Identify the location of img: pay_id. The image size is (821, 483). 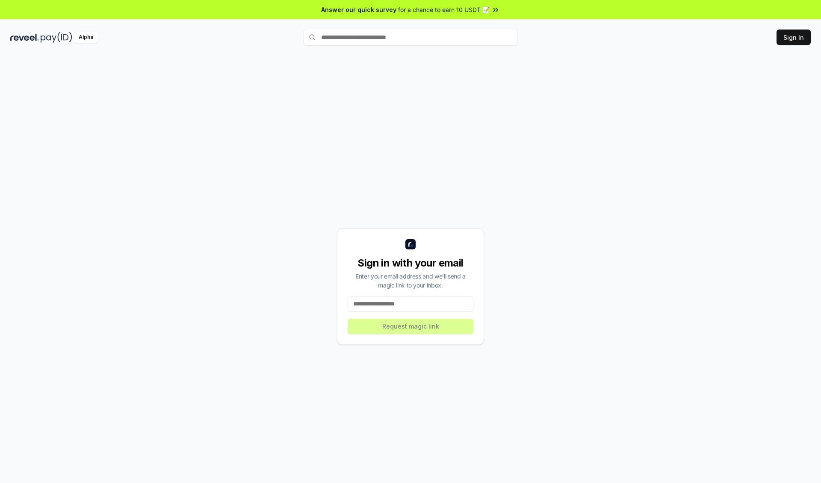
(56, 37).